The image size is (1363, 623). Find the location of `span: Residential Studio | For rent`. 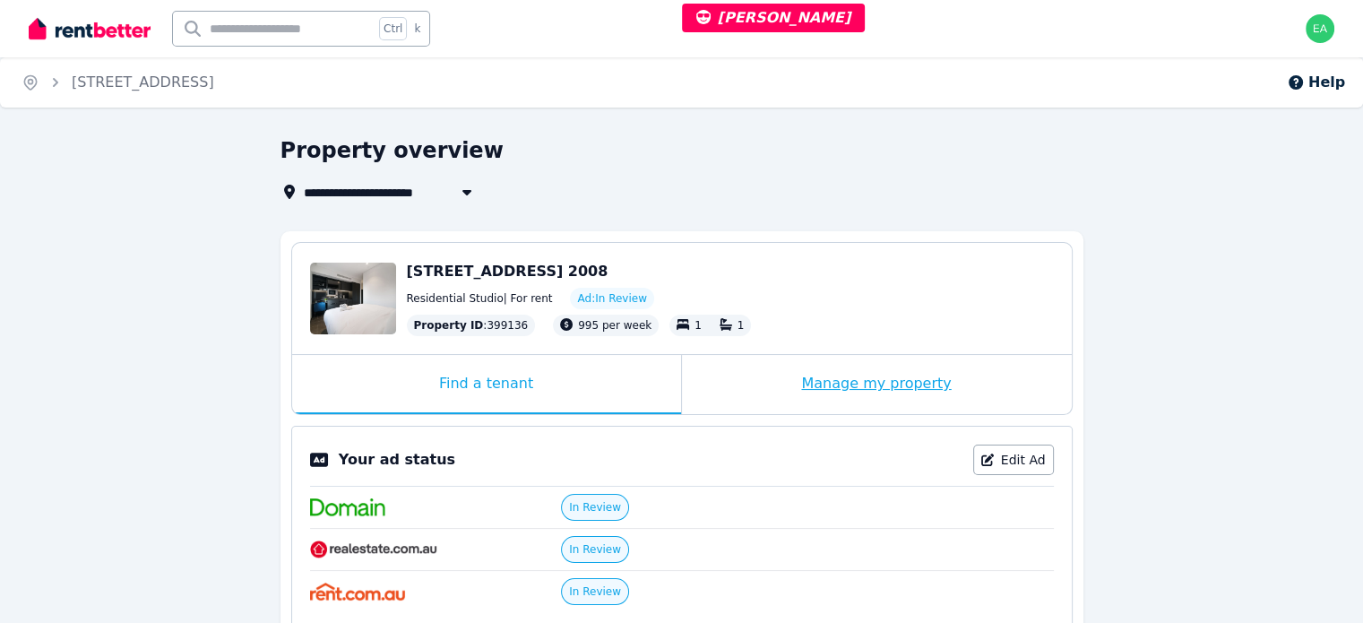

span: Residential Studio | For rent is located at coordinates (480, 298).